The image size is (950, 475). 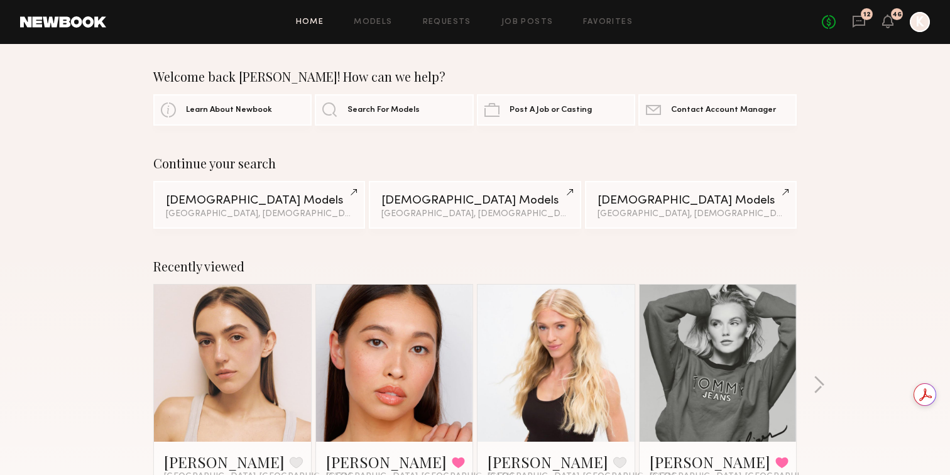 What do you see at coordinates (310, 22) in the screenshot?
I see `a: Home` at bounding box center [310, 22].